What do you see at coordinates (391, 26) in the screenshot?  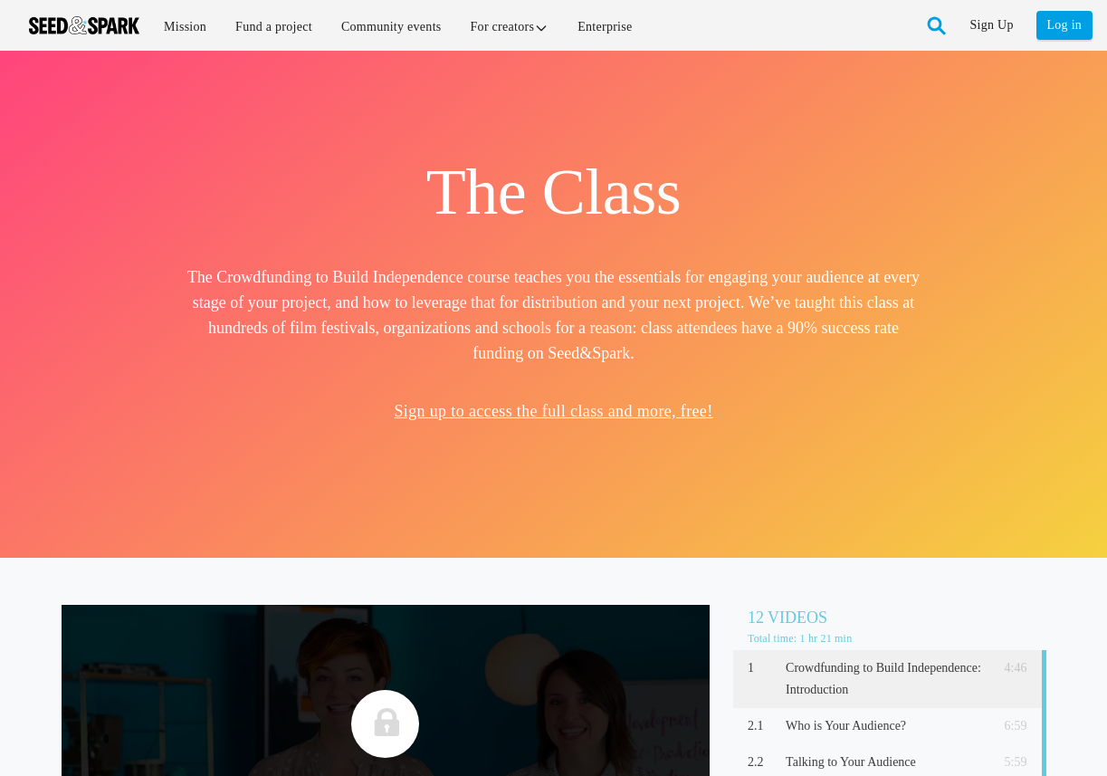 I see `a: Community events` at bounding box center [391, 26].